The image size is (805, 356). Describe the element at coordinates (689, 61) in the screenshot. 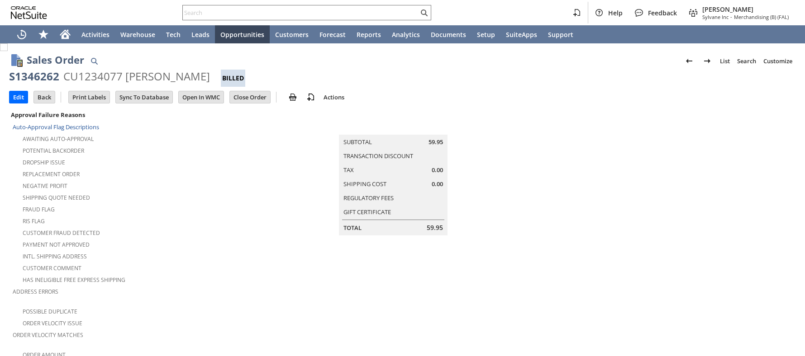

I see `img: Previous` at that location.